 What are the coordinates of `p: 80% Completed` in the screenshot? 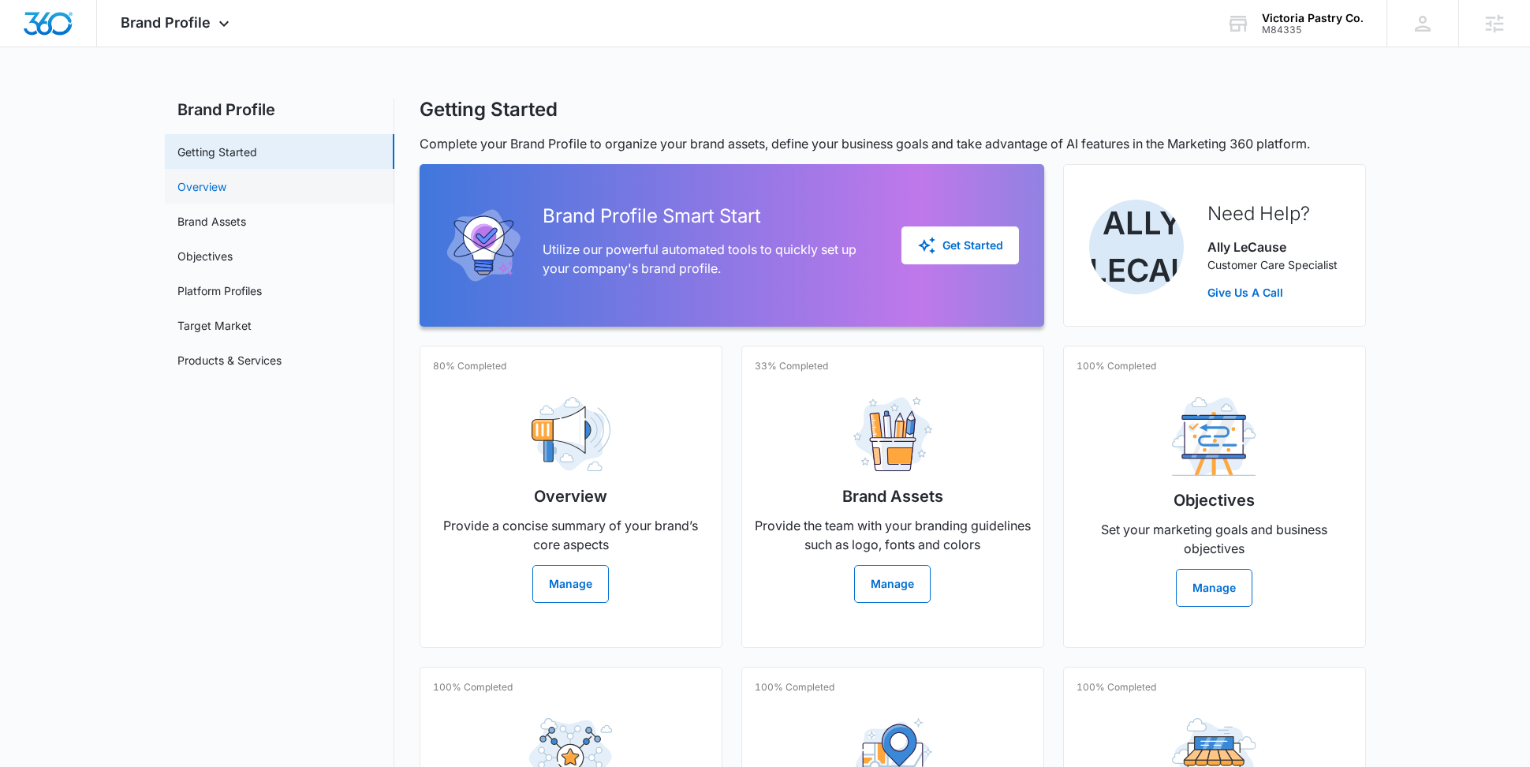 It's located at (469, 366).